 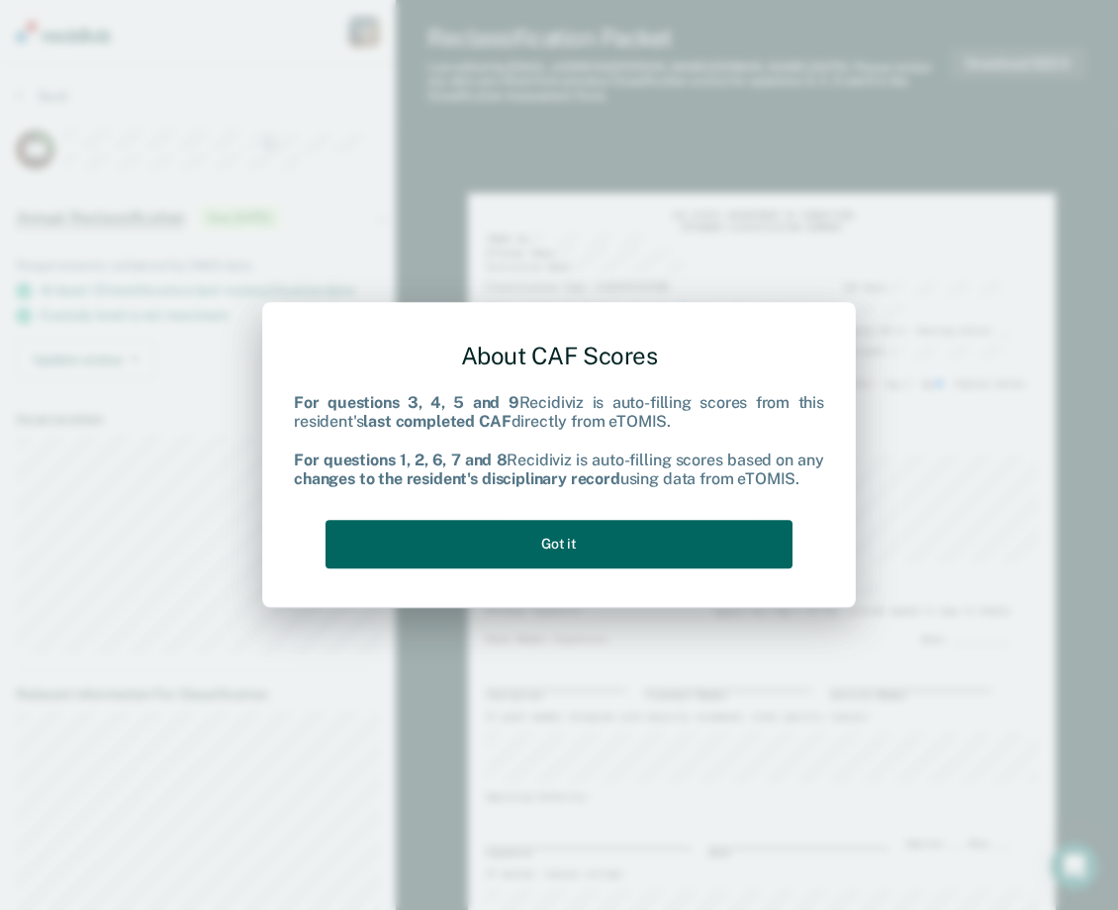 What do you see at coordinates (400, 459) in the screenshot?
I see `b: For questions 1, 2, 6, 7 and 8` at bounding box center [400, 459].